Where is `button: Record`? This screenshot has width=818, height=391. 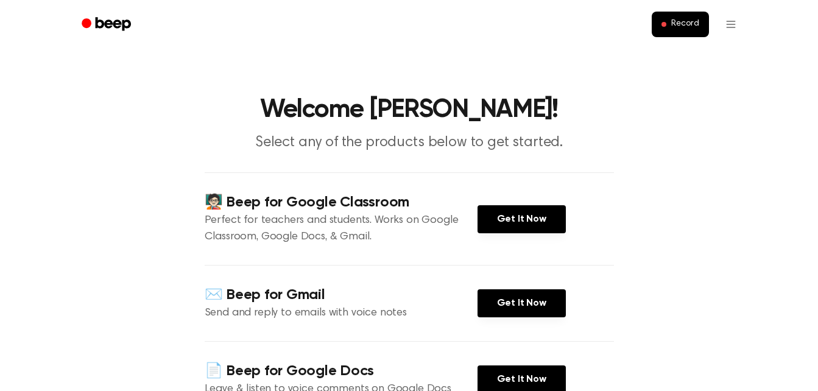
button: Record is located at coordinates (680, 24).